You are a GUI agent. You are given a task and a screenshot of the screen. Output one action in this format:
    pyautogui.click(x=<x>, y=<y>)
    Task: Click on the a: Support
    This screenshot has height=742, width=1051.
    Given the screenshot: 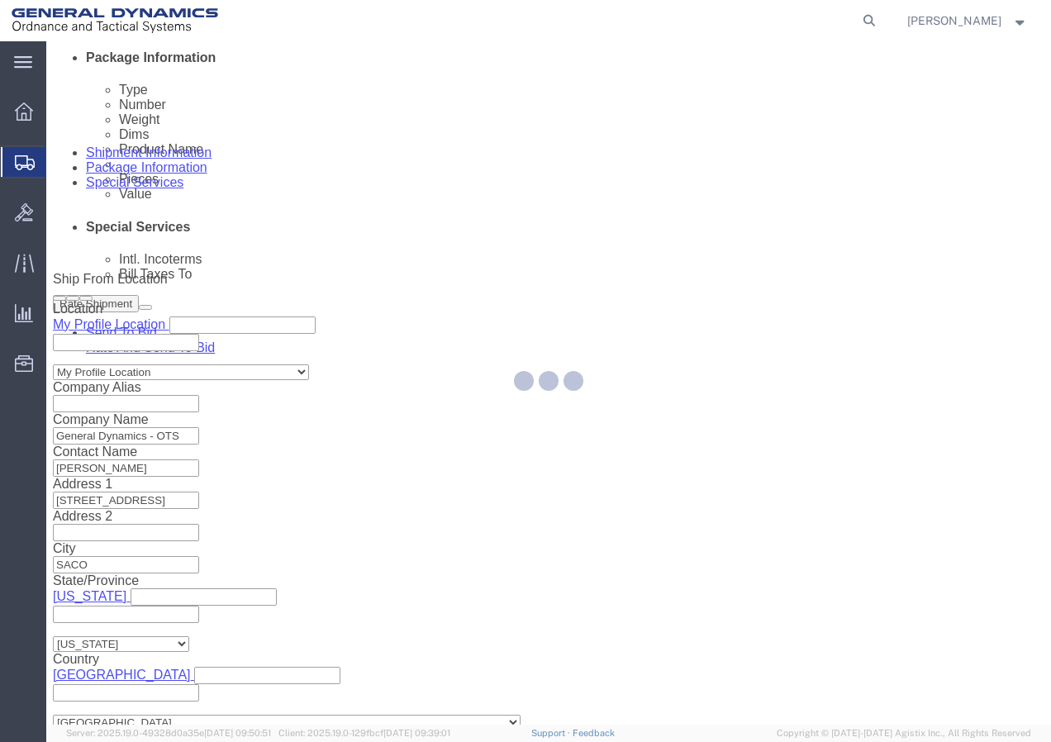 What is the action you would take?
    pyautogui.click(x=552, y=733)
    